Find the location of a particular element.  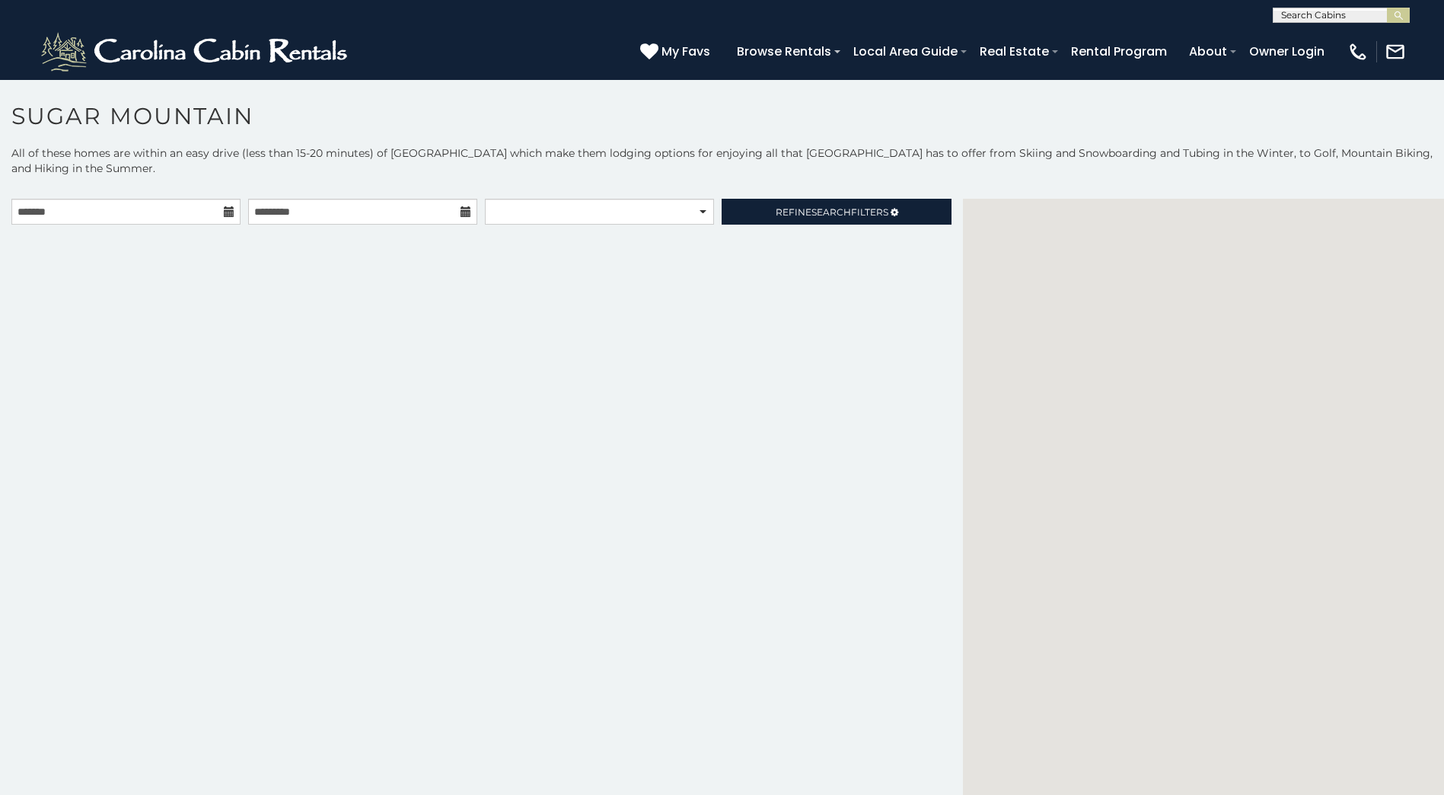

a: Local Area Guide is located at coordinates (905, 51).